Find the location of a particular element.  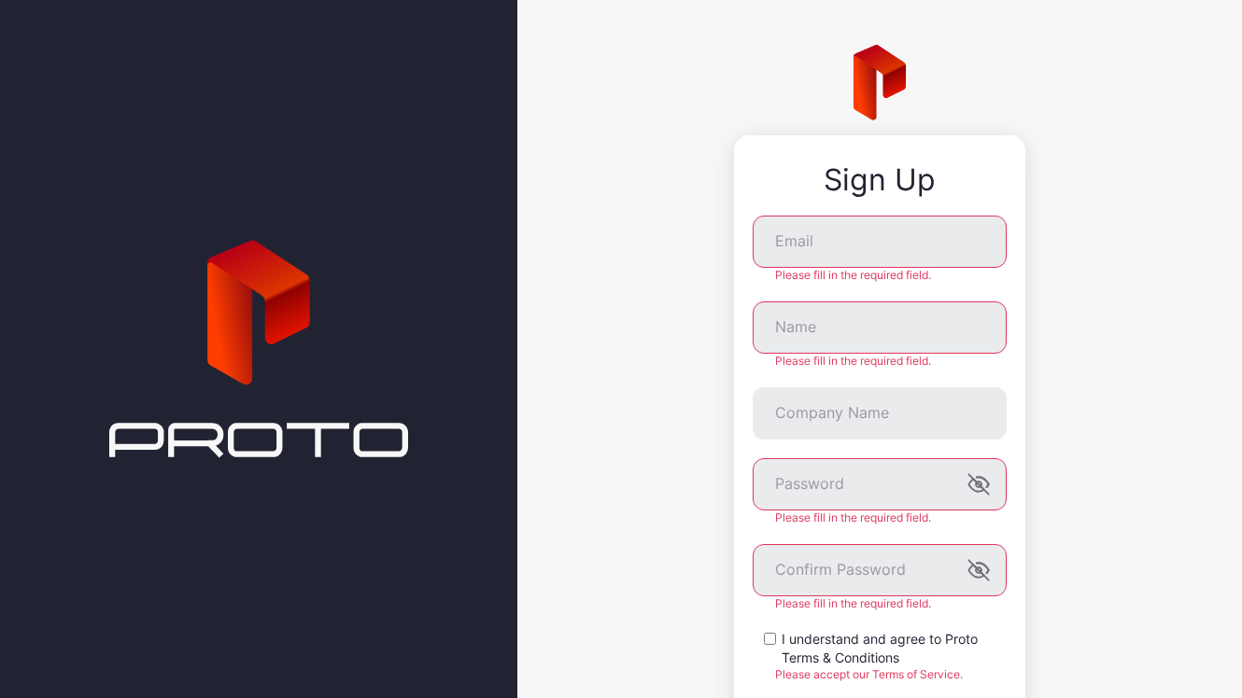

input: Confirm Password is located at coordinates (879, 570).